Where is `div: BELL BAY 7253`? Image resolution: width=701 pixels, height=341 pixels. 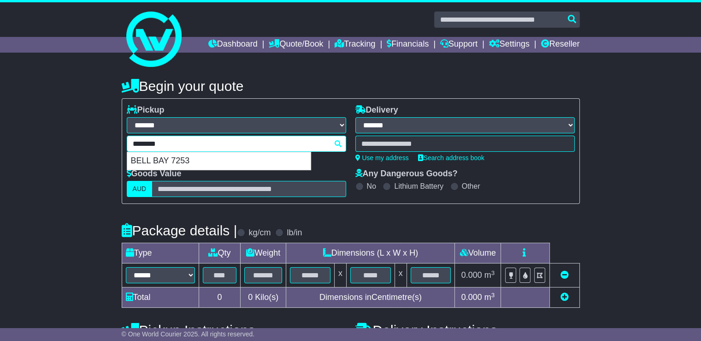
div: BELL BAY 7253 is located at coordinates (219, 161).